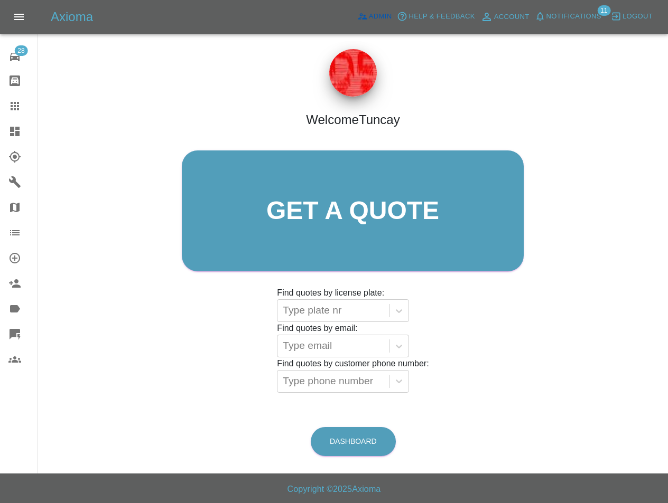 Image resolution: width=668 pixels, height=503 pixels. What do you see at coordinates (352, 376) in the screenshot?
I see `grid: Find quotes by customer phone number:` at bounding box center [352, 376].